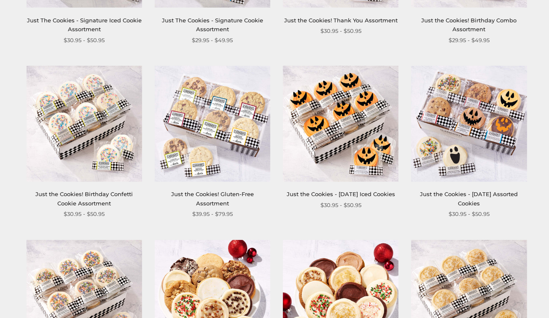 This screenshot has width=549, height=318. Describe the element at coordinates (212, 214) in the screenshot. I see `span: $39.95 - $79.95` at that location.